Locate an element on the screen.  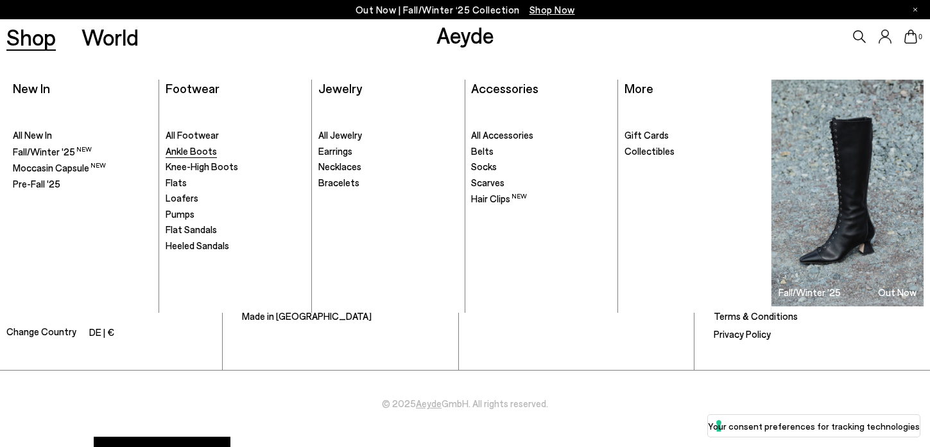
a: Privacy Policy is located at coordinates (742, 334).